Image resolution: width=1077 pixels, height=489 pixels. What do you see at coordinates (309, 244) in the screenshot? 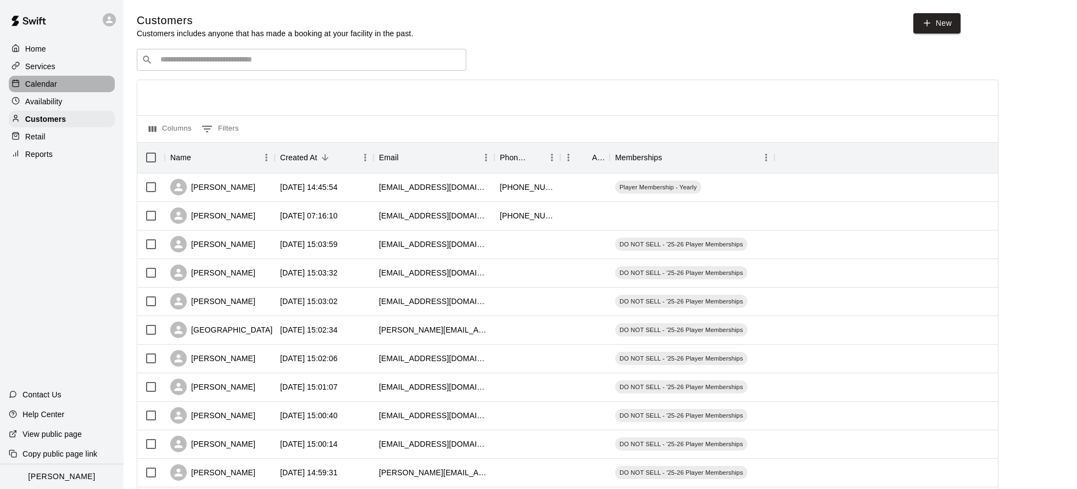
I see `div: 2025-10-08 15:03:59` at bounding box center [309, 244].